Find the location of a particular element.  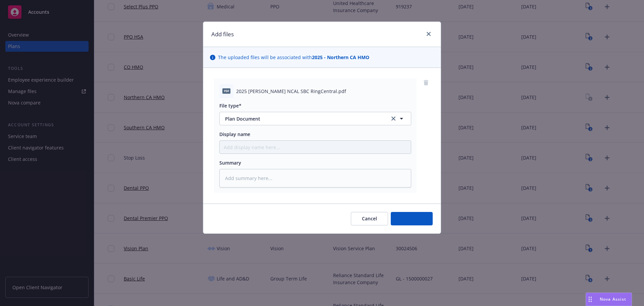

a: close is located at coordinates (429, 34).